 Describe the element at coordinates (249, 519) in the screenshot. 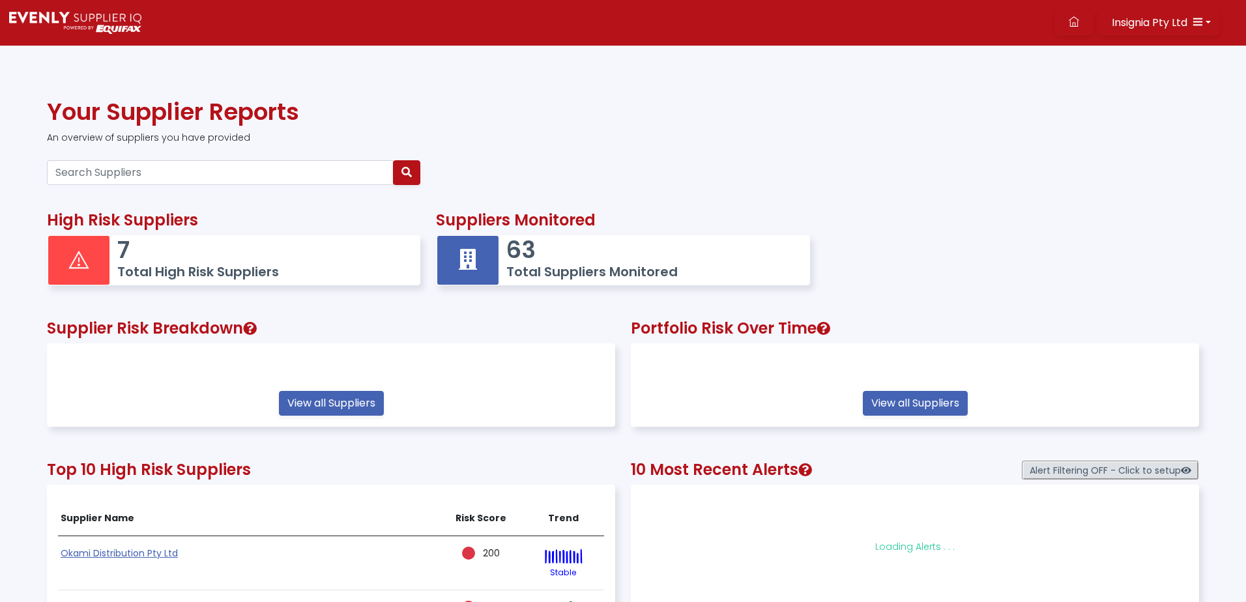

I see `th: Supplier Name` at that location.